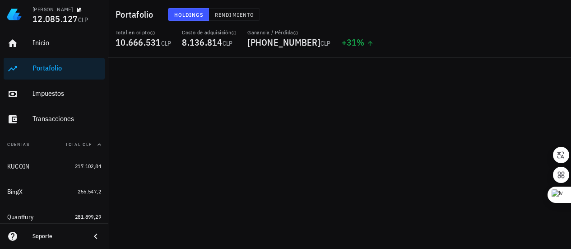 Image resolution: width=571 pixels, height=249 pixels. Describe the element at coordinates (54, 94) in the screenshot. I see `a: Impuestos` at that location.